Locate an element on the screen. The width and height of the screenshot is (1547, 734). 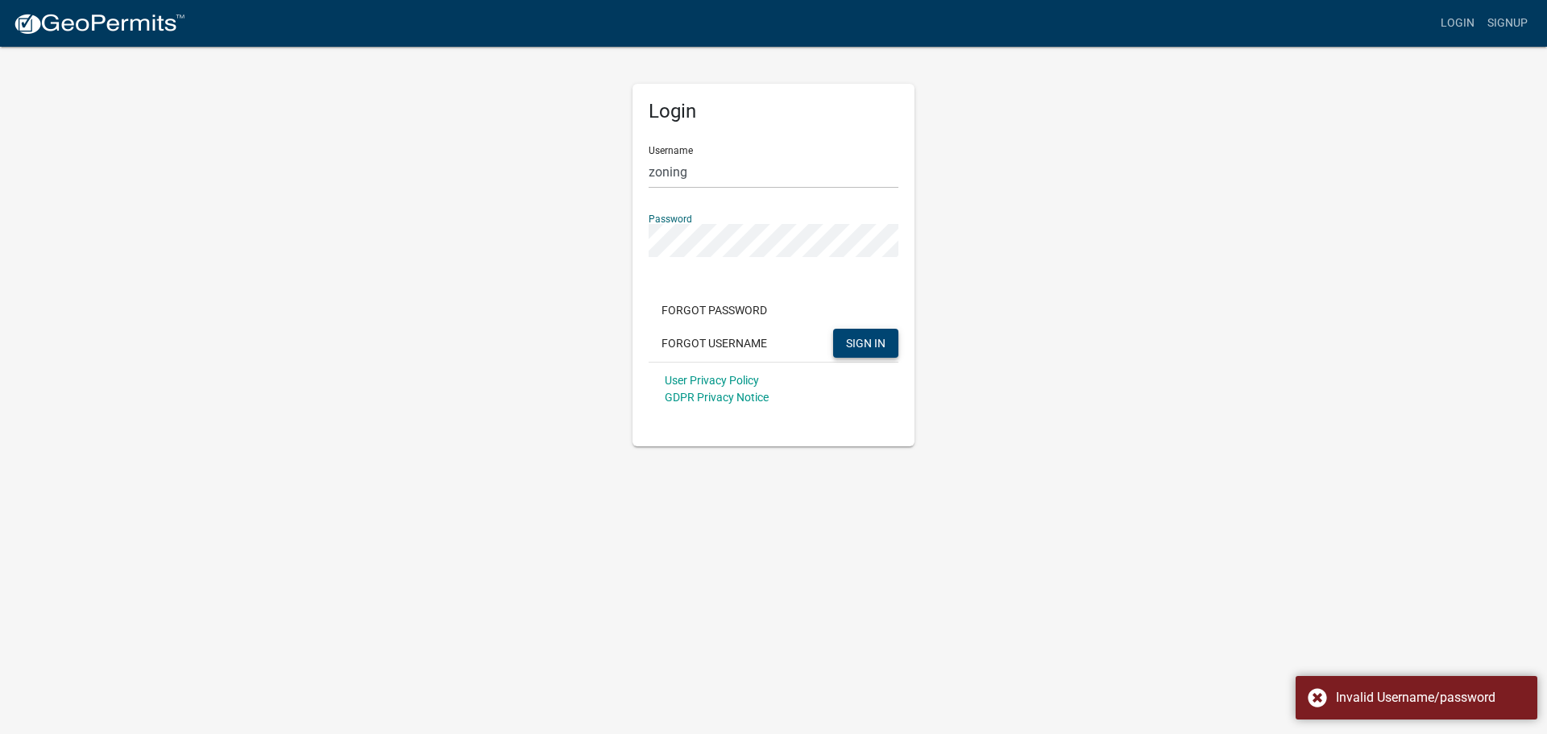
button: Forgot Username is located at coordinates (714, 343).